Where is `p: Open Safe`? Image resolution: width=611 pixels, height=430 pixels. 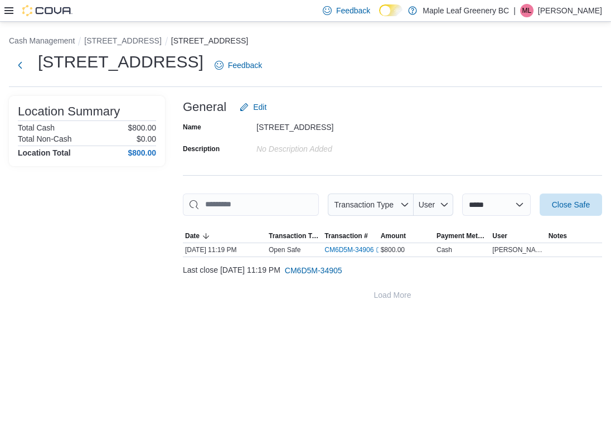 p: Open Safe is located at coordinates (284, 250).